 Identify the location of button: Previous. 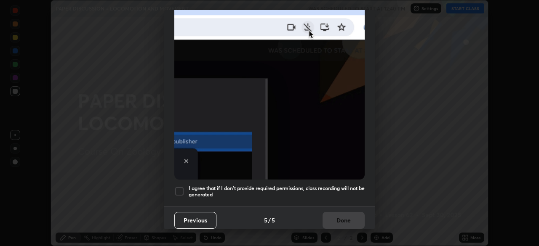
(195, 221).